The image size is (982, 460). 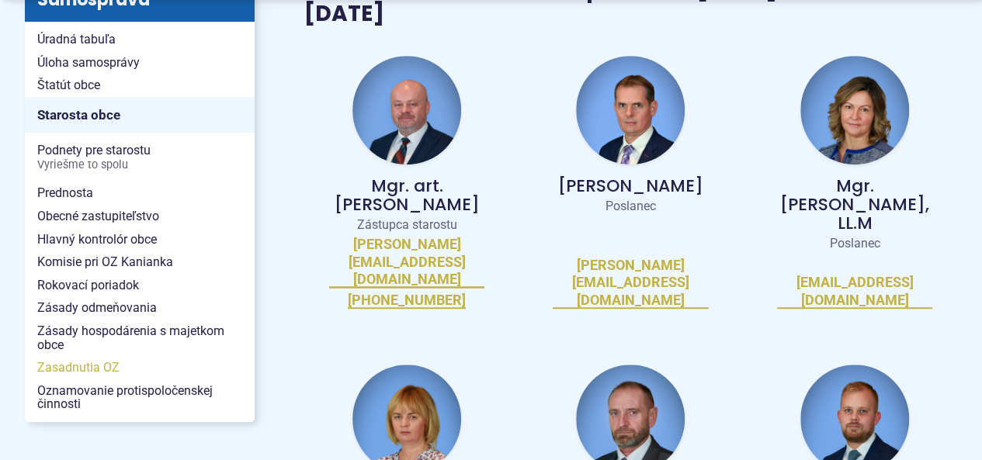 I want to click on a: Oznamovanie protispoločenskej činnosti, so click(x=140, y=397).